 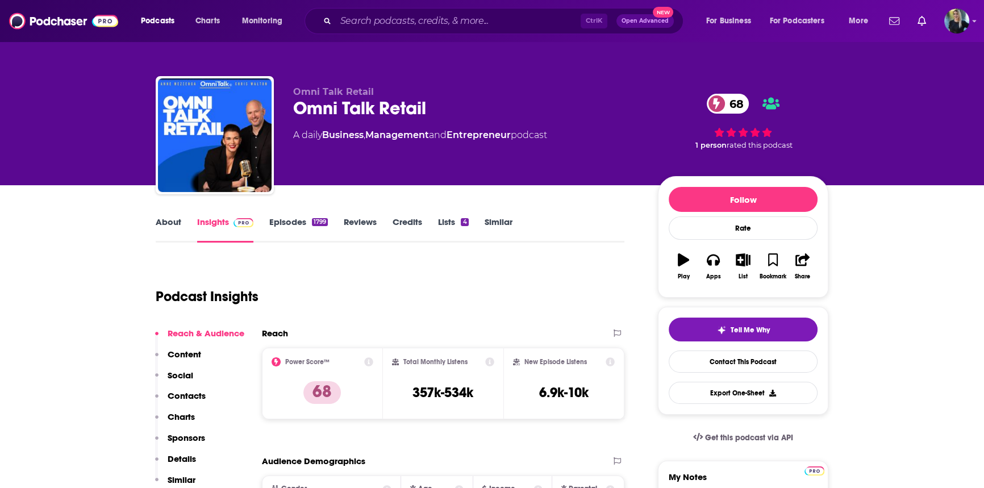 What do you see at coordinates (802, 266) in the screenshot?
I see `button: Share` at bounding box center [802, 266].